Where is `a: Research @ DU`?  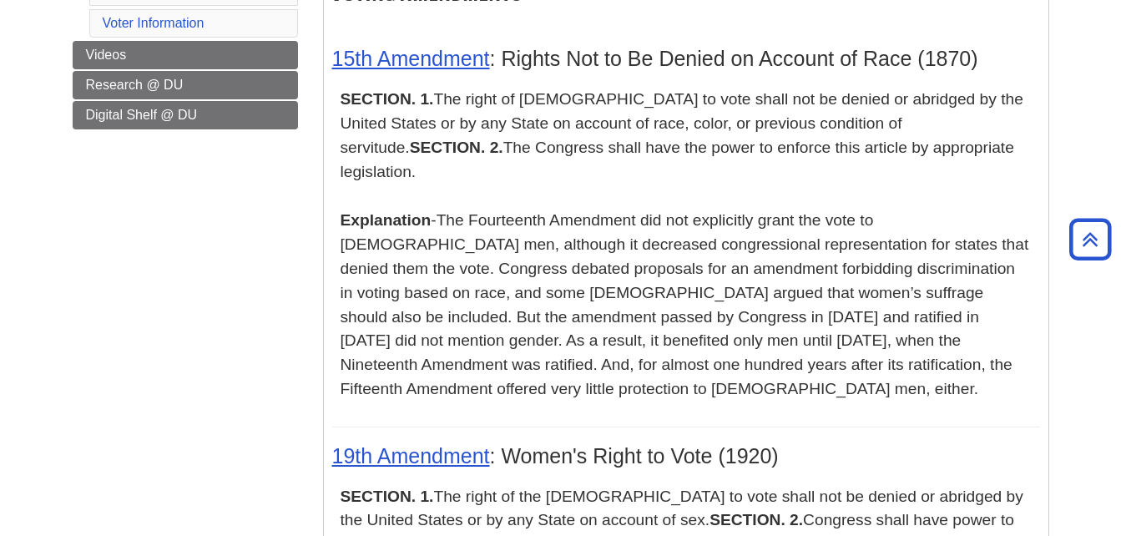 a: Research @ DU is located at coordinates (185, 85).